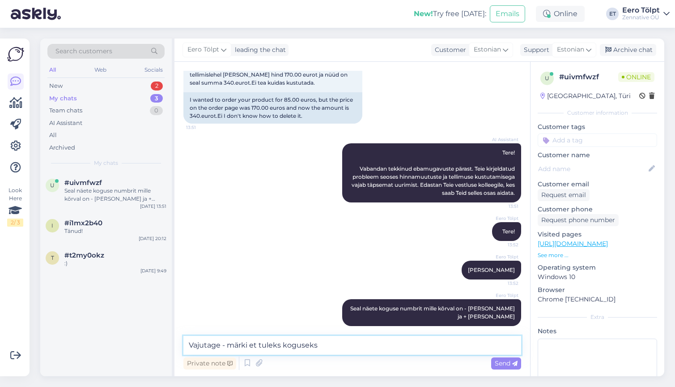  Describe the element at coordinates (157, 86) in the screenshot. I see `div: 2` at that location.